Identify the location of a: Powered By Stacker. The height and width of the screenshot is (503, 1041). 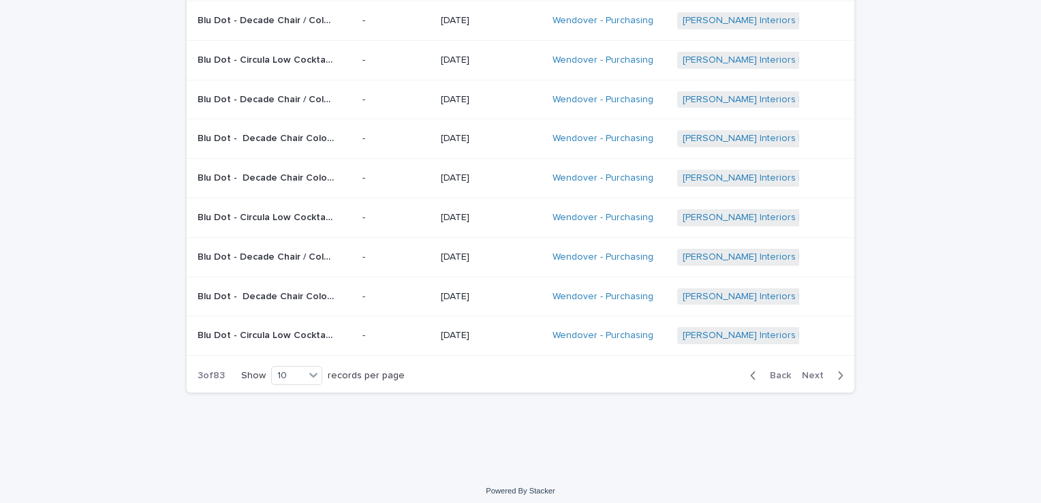
(520, 490).